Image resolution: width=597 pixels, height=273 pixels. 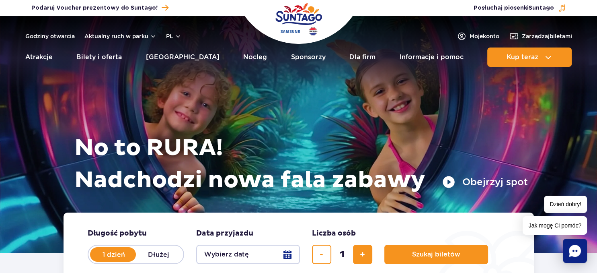 What do you see at coordinates (555, 225) in the screenshot?
I see `span: Jak mogę Ci pomóc?` at bounding box center [555, 225].